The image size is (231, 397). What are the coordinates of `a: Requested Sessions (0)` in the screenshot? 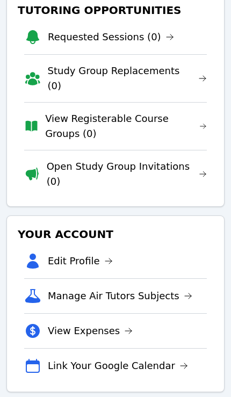 It's located at (111, 37).